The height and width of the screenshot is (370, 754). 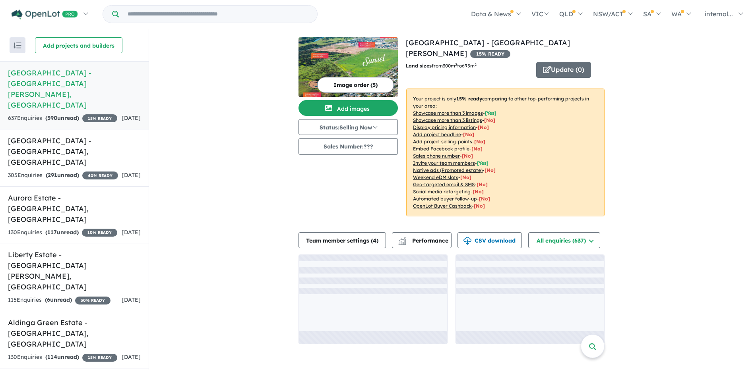 What do you see at coordinates (466, 66) in the screenshot?
I see `span: to` at bounding box center [466, 66].